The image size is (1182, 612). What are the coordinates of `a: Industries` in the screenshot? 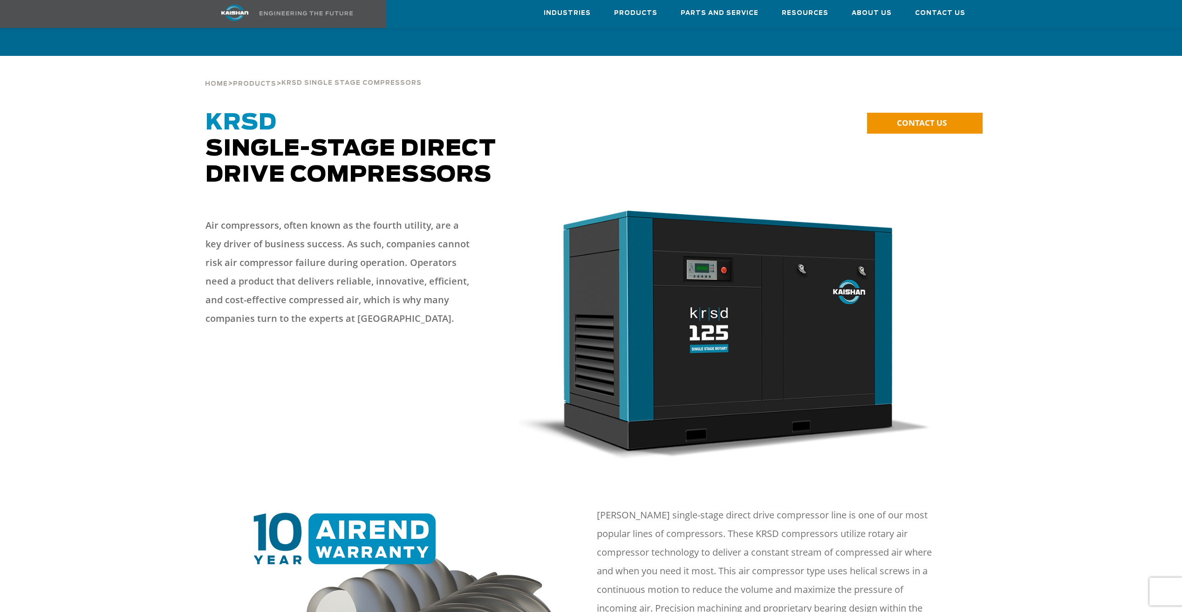 It's located at (567, 13).